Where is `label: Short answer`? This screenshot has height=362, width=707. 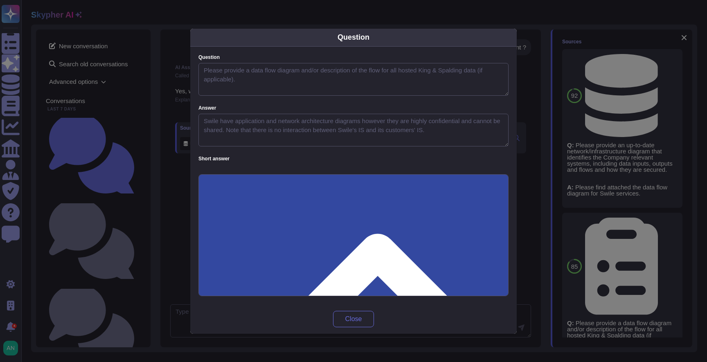 label: Short answer is located at coordinates (354, 159).